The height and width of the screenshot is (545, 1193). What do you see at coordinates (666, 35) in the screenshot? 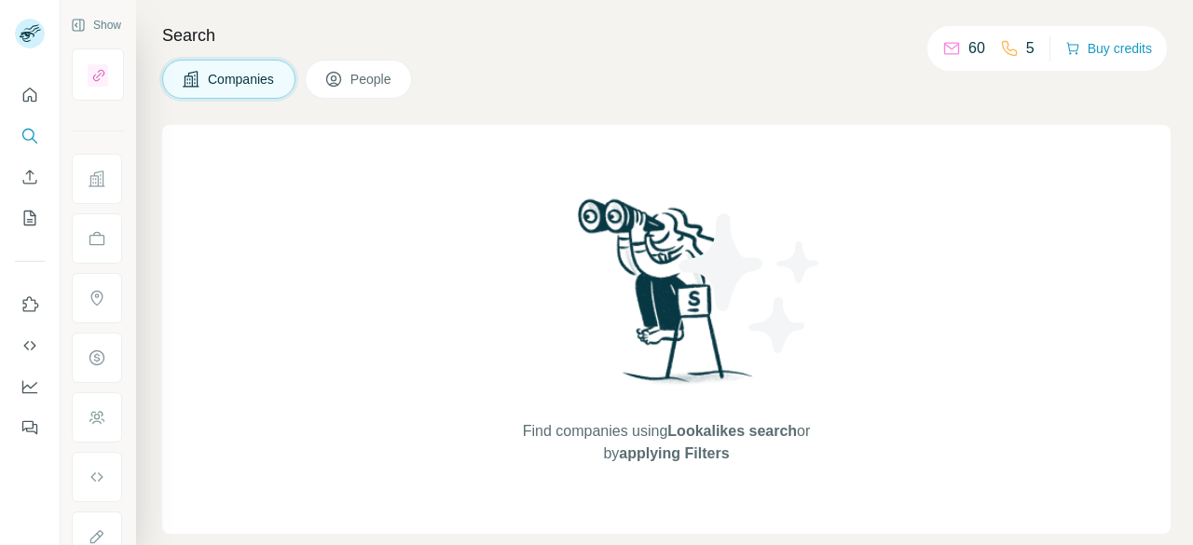
I see `h4: Search` at bounding box center [666, 35].